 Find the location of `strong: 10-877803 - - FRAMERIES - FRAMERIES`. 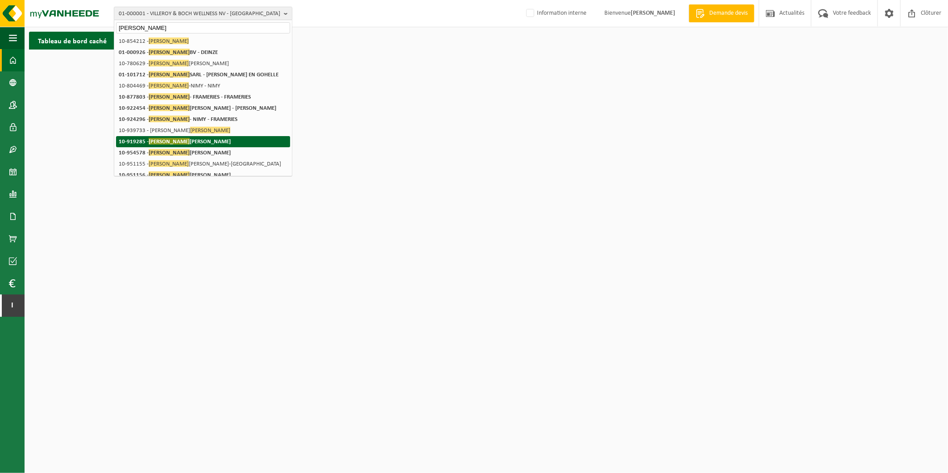

strong: 10-877803 - - FRAMERIES - FRAMERIES is located at coordinates (185, 96).